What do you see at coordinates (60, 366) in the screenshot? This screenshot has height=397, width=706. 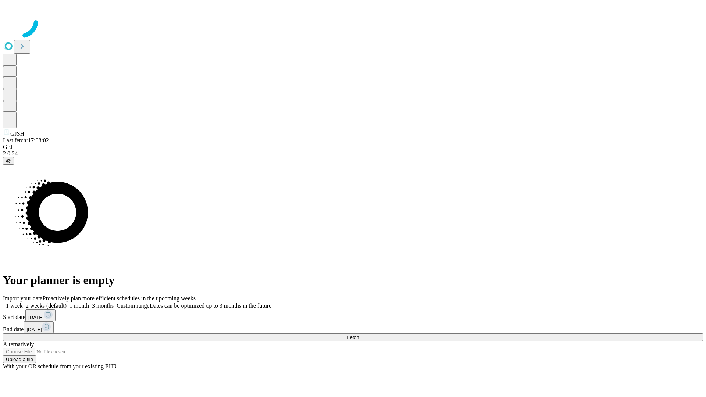 I see `span: With your OR schedule from your existing EHR` at bounding box center [60, 366].